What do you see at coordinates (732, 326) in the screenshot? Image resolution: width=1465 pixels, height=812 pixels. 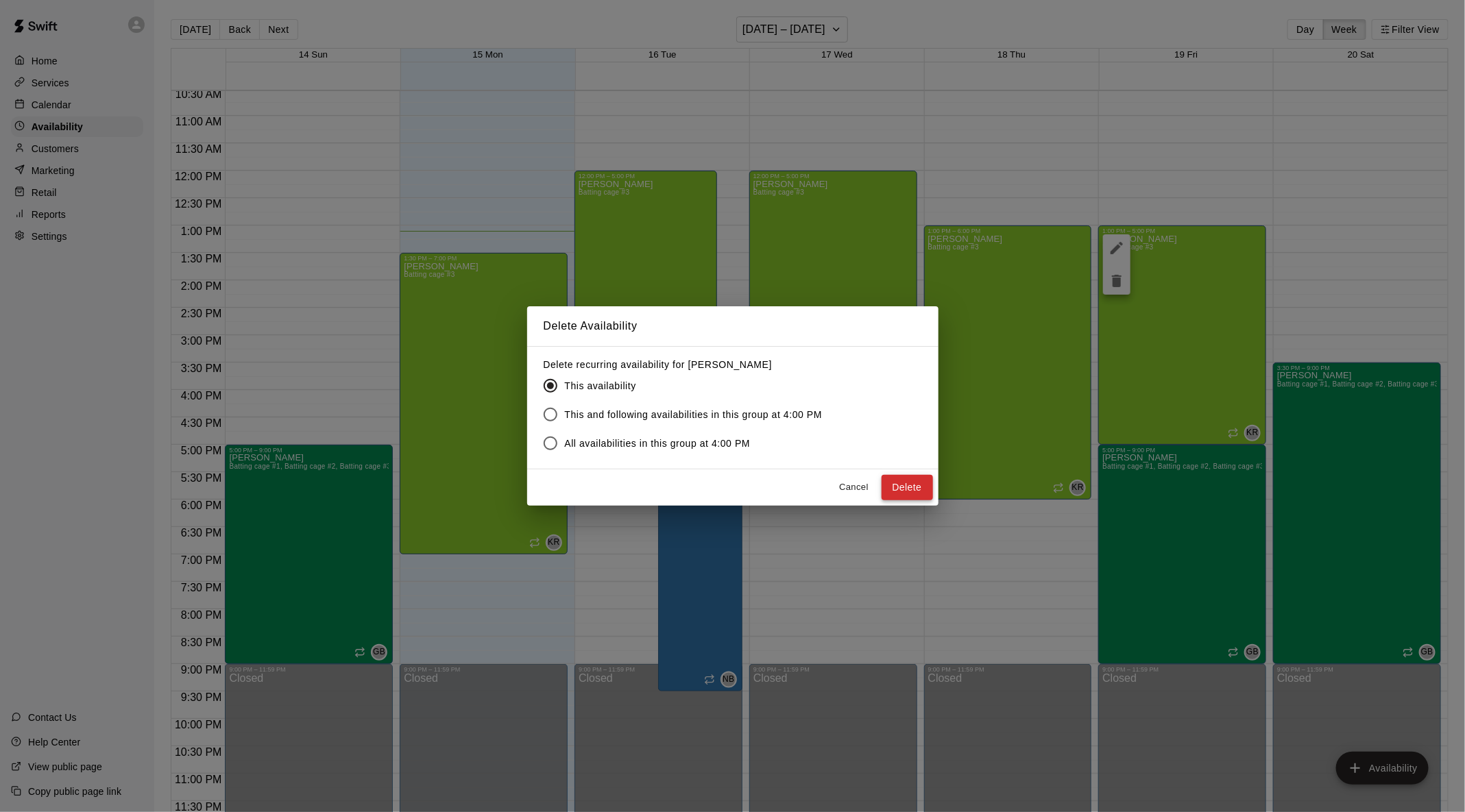 I see `h2: Delete Availability` at bounding box center [732, 326].